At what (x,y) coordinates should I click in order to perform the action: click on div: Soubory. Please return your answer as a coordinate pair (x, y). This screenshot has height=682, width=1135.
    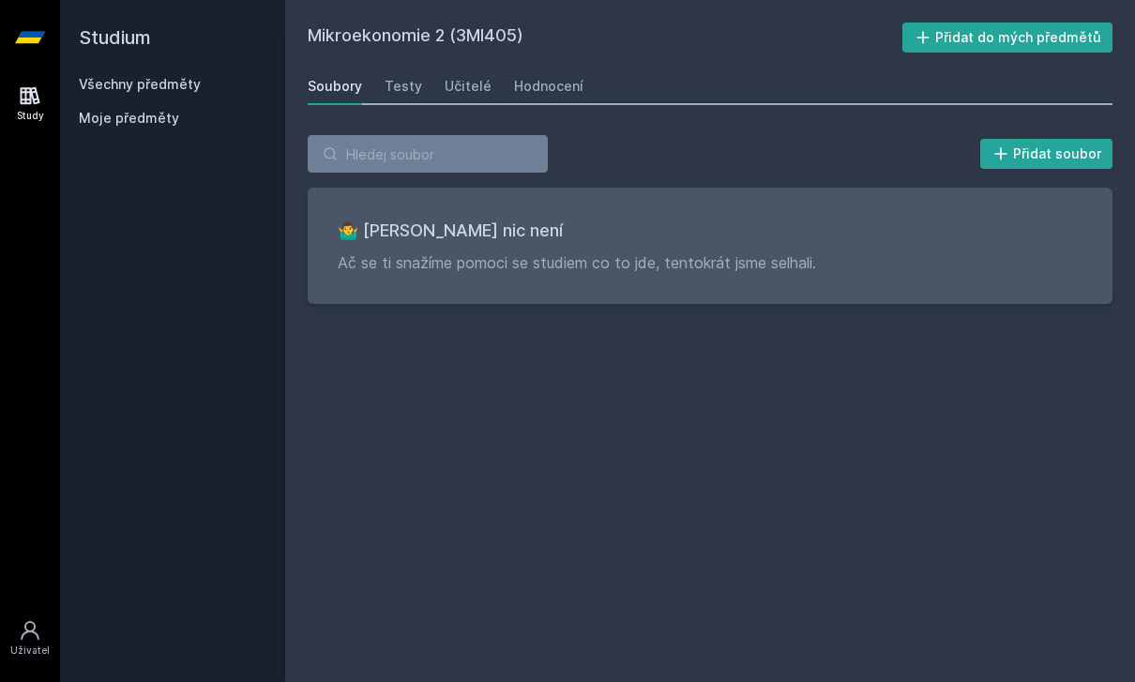
    Looking at the image, I should click on (335, 86).